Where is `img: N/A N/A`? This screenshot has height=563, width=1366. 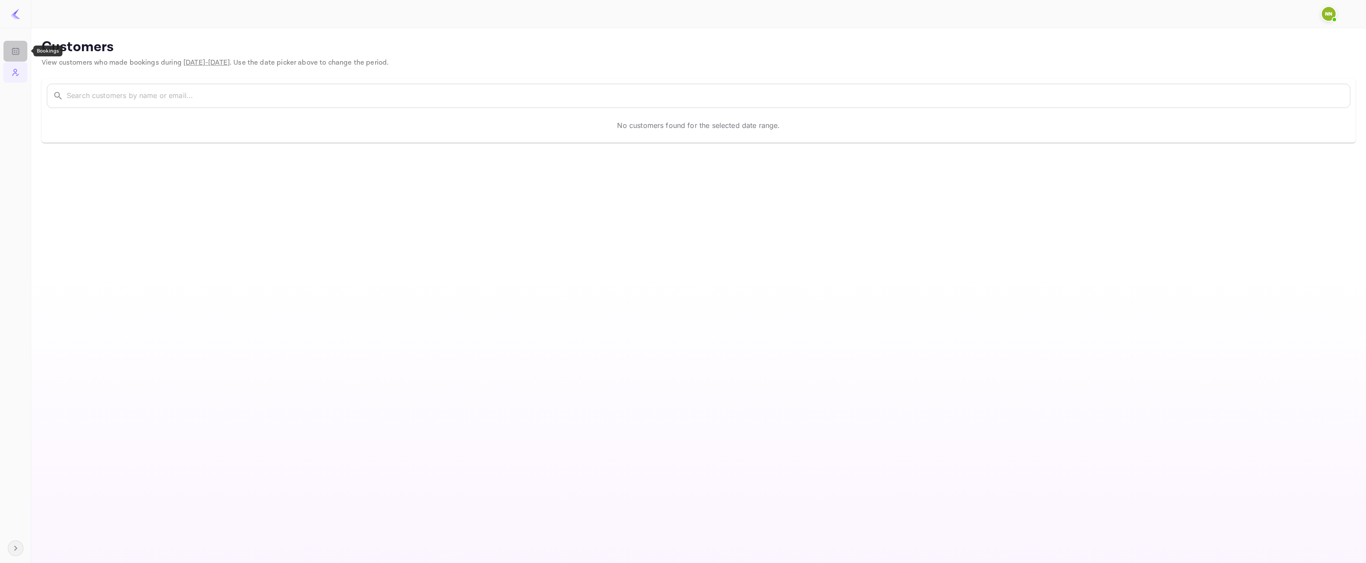
img: N/A N/A is located at coordinates (1329, 14).